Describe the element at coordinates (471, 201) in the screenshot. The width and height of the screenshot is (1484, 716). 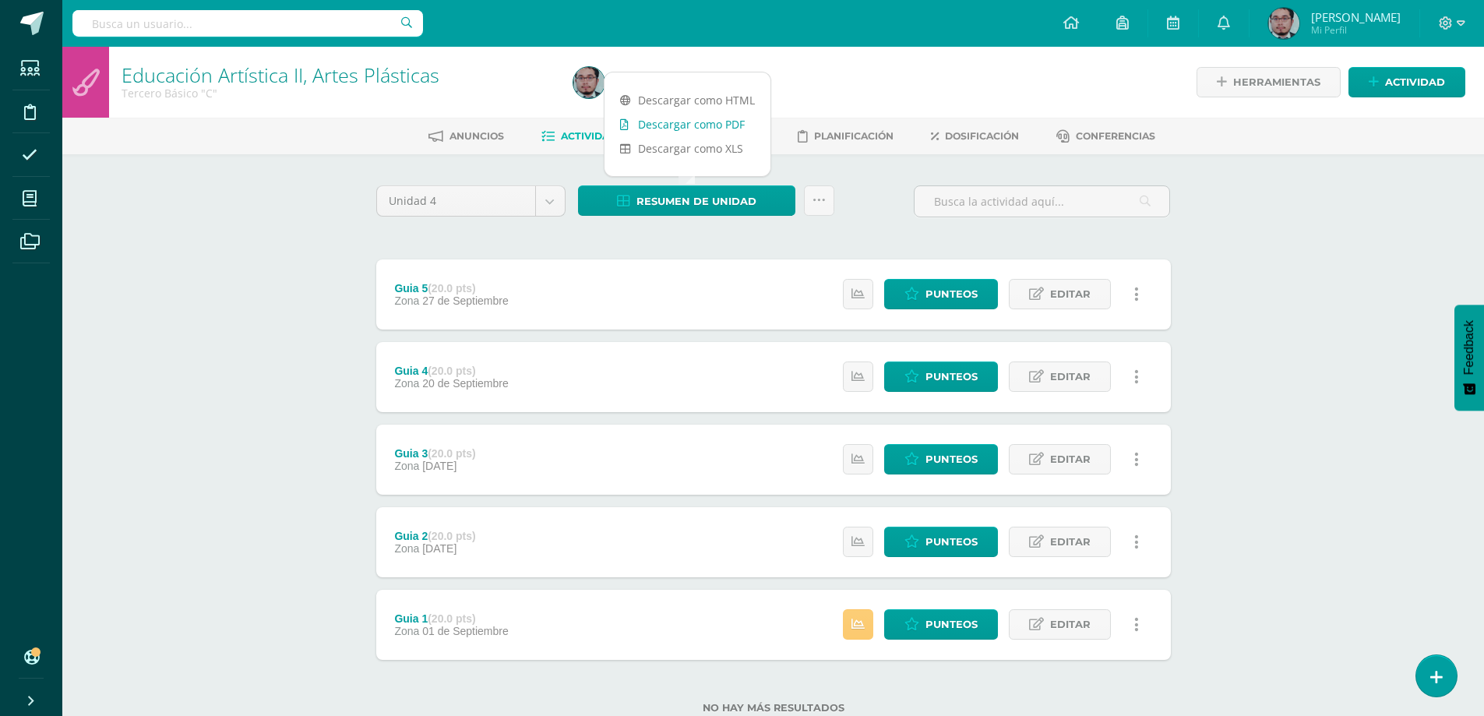
I see `a: Unidad 4` at that location.